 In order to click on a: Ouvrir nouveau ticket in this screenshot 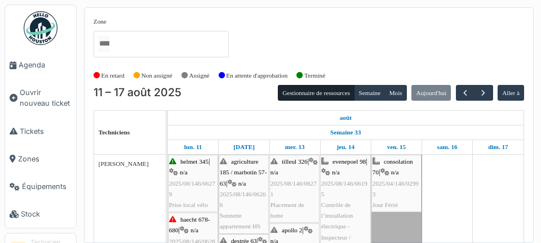, I will do `click(41, 98)`.